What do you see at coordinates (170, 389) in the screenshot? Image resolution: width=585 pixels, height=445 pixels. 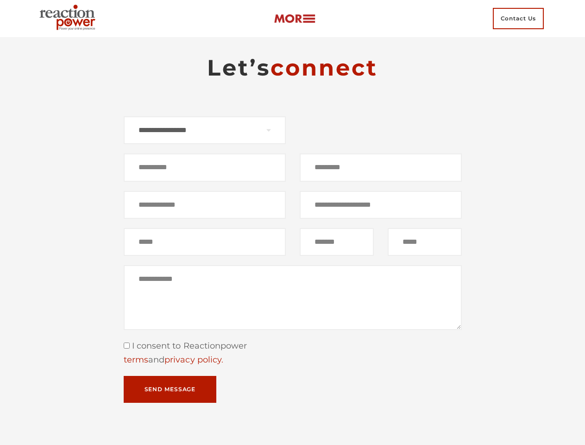 I see `button: Send Message` at bounding box center [170, 389].